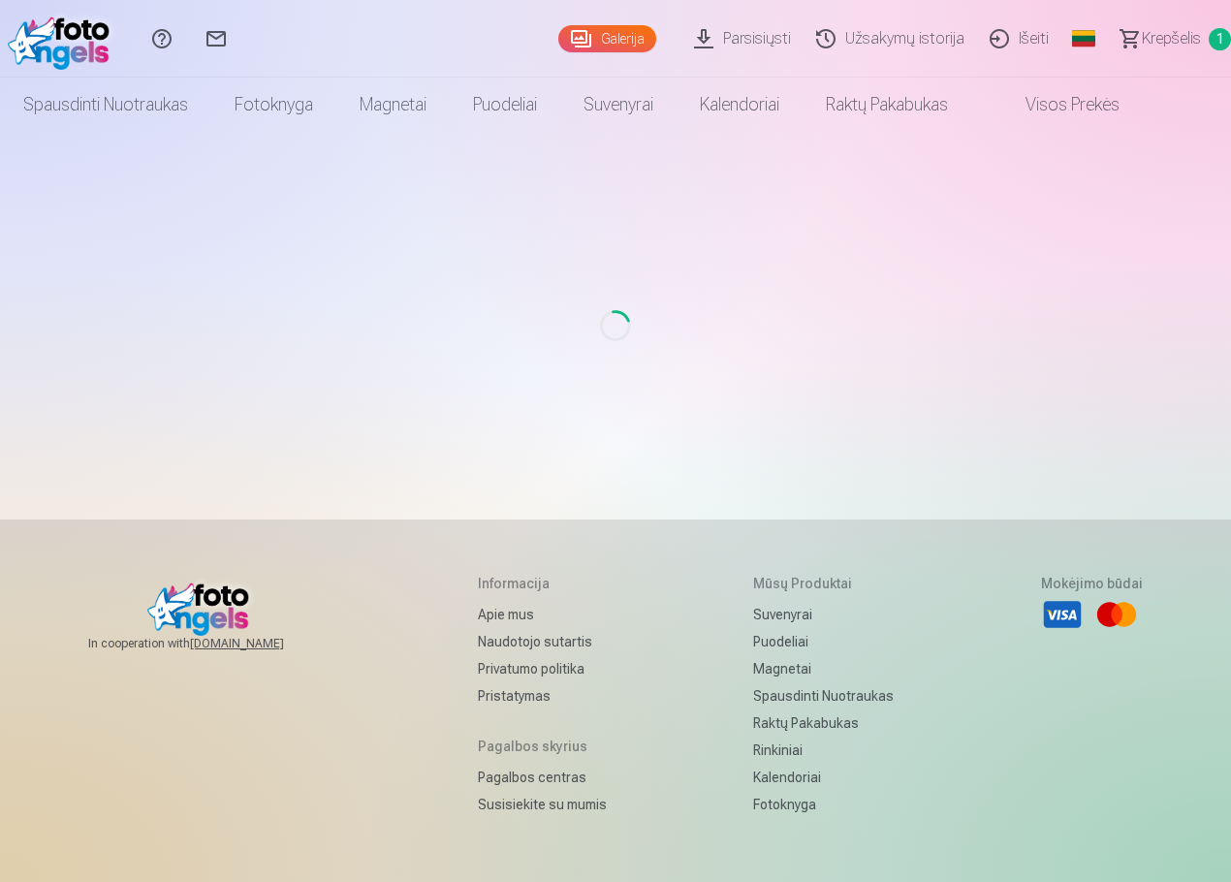 Image resolution: width=1231 pixels, height=882 pixels. Describe the element at coordinates (542, 641) in the screenshot. I see `a: Naudotojo sutartis` at that location.